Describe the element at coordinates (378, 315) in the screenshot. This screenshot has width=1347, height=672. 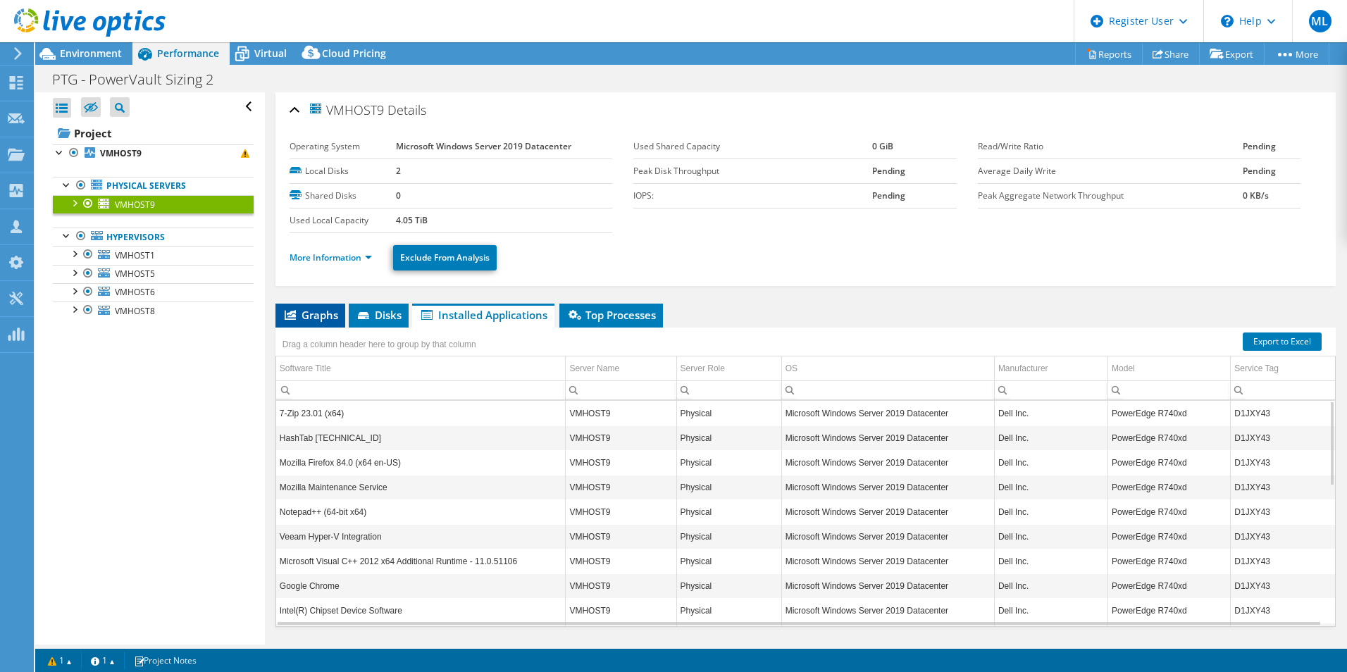
I see `span: Disks` at that location.